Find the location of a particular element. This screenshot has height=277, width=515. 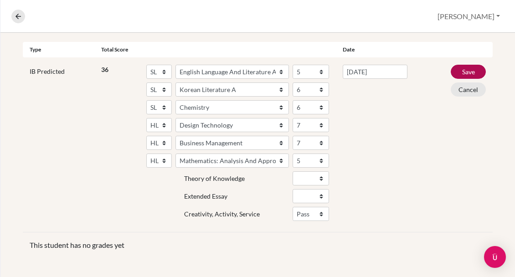

button: Save is located at coordinates (468, 72).